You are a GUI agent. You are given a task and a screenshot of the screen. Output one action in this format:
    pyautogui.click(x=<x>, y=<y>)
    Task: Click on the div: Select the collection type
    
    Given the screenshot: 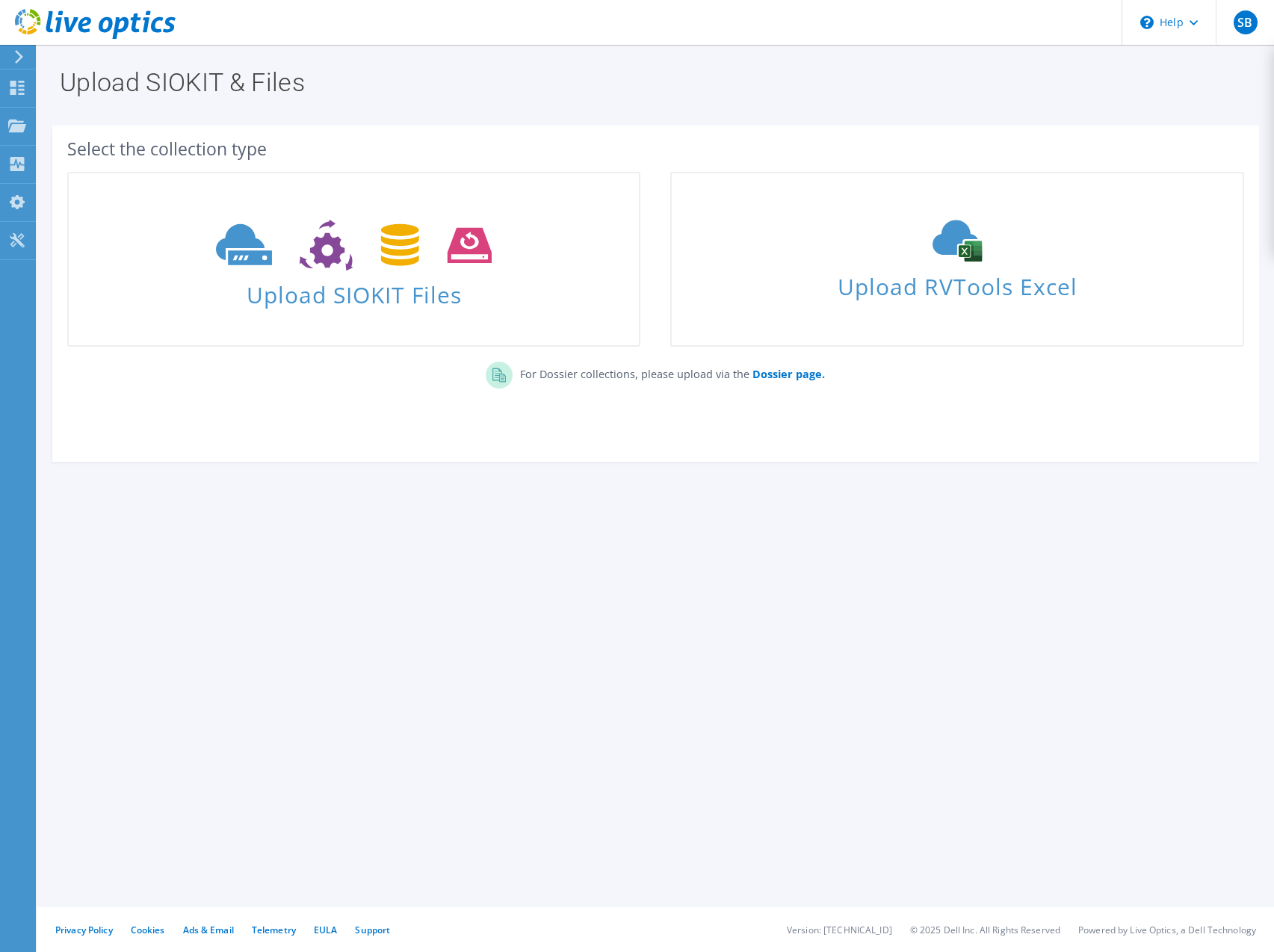 What is the action you would take?
    pyautogui.click(x=655, y=149)
    